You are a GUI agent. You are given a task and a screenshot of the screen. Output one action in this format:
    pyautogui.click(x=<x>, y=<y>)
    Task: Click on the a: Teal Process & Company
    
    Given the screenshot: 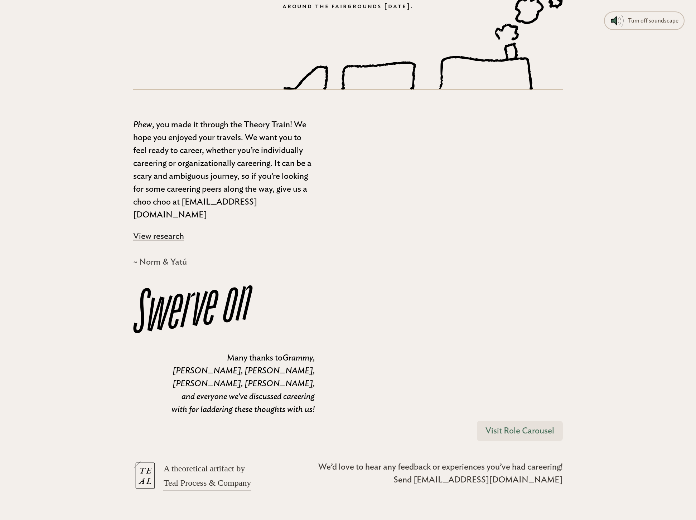 What is the action you would take?
    pyautogui.click(x=207, y=483)
    